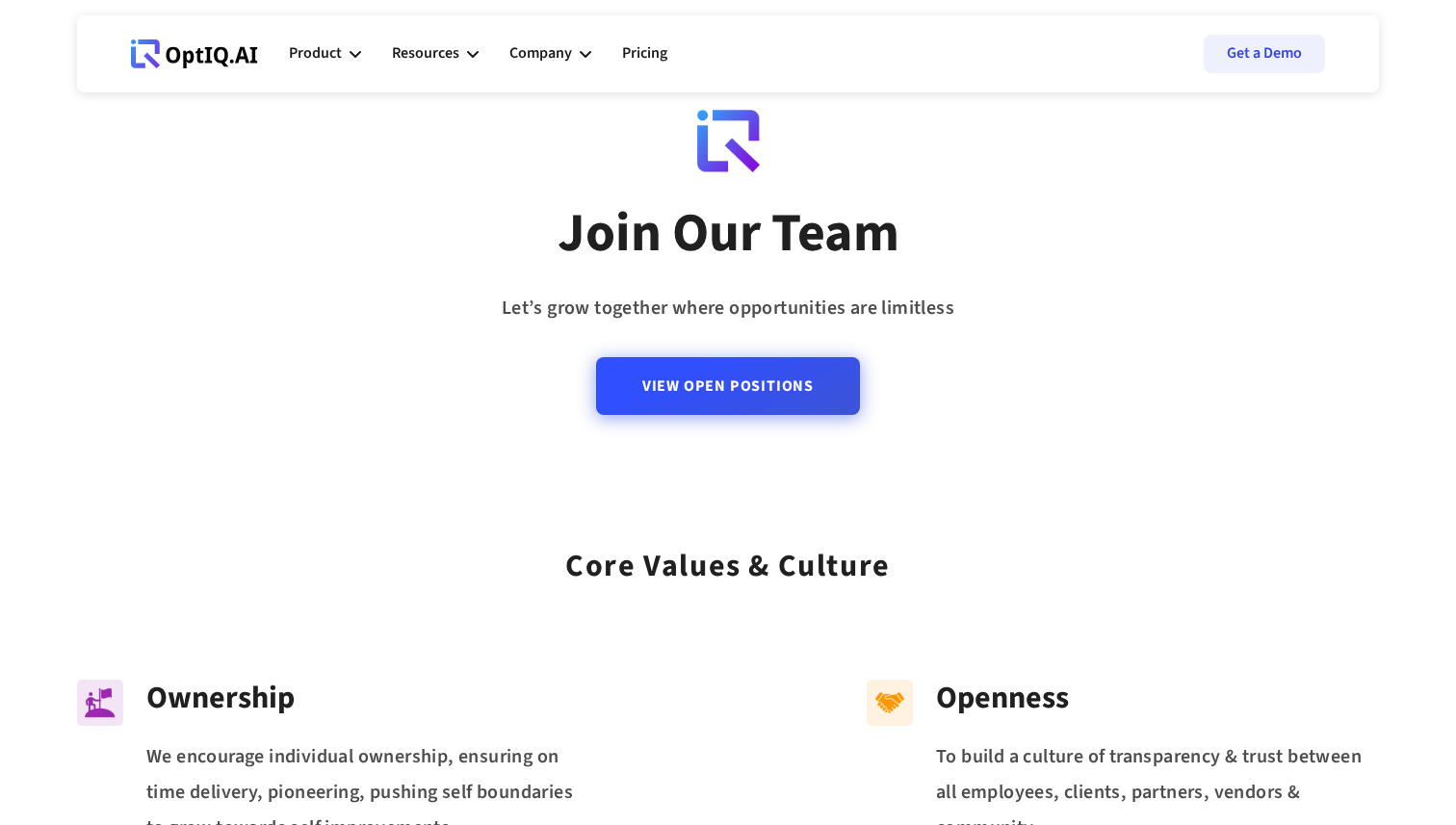 The width and height of the screenshot is (1456, 825). I want to click on div: Core values & Culture, so click(728, 556).